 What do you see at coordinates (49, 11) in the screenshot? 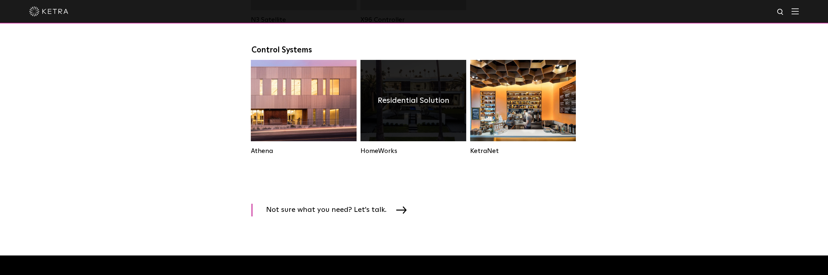
I see `img: ketra-logo-2019-white` at bounding box center [49, 11].